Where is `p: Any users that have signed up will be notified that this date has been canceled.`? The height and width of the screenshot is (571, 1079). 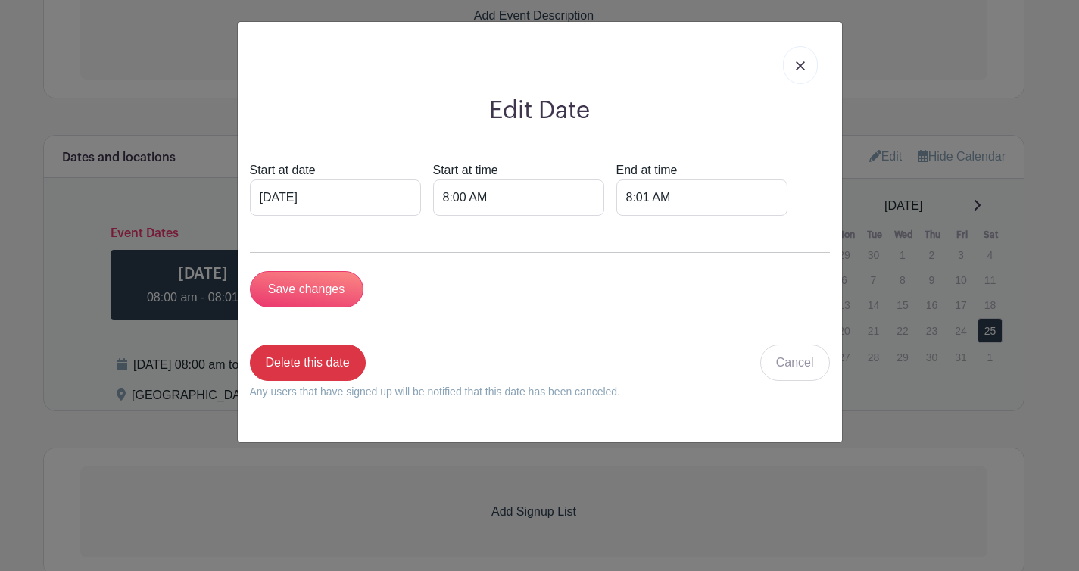
p: Any users that have signed up will be notified that this date has been canceled. is located at coordinates (435, 392).